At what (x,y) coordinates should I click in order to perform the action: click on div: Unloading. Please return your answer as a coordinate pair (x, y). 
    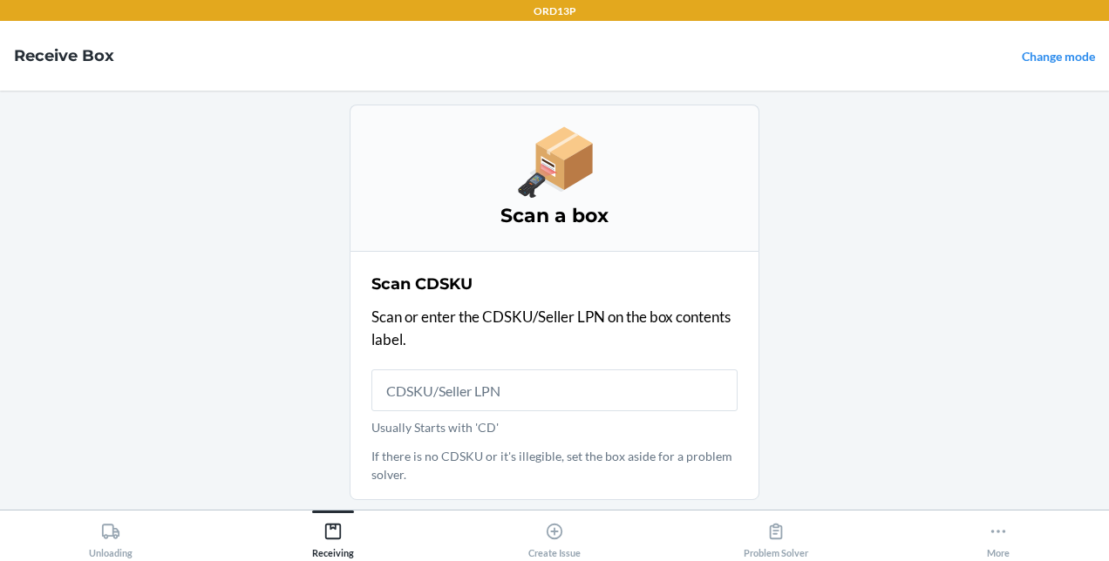
    Looking at the image, I should click on (111, 537).